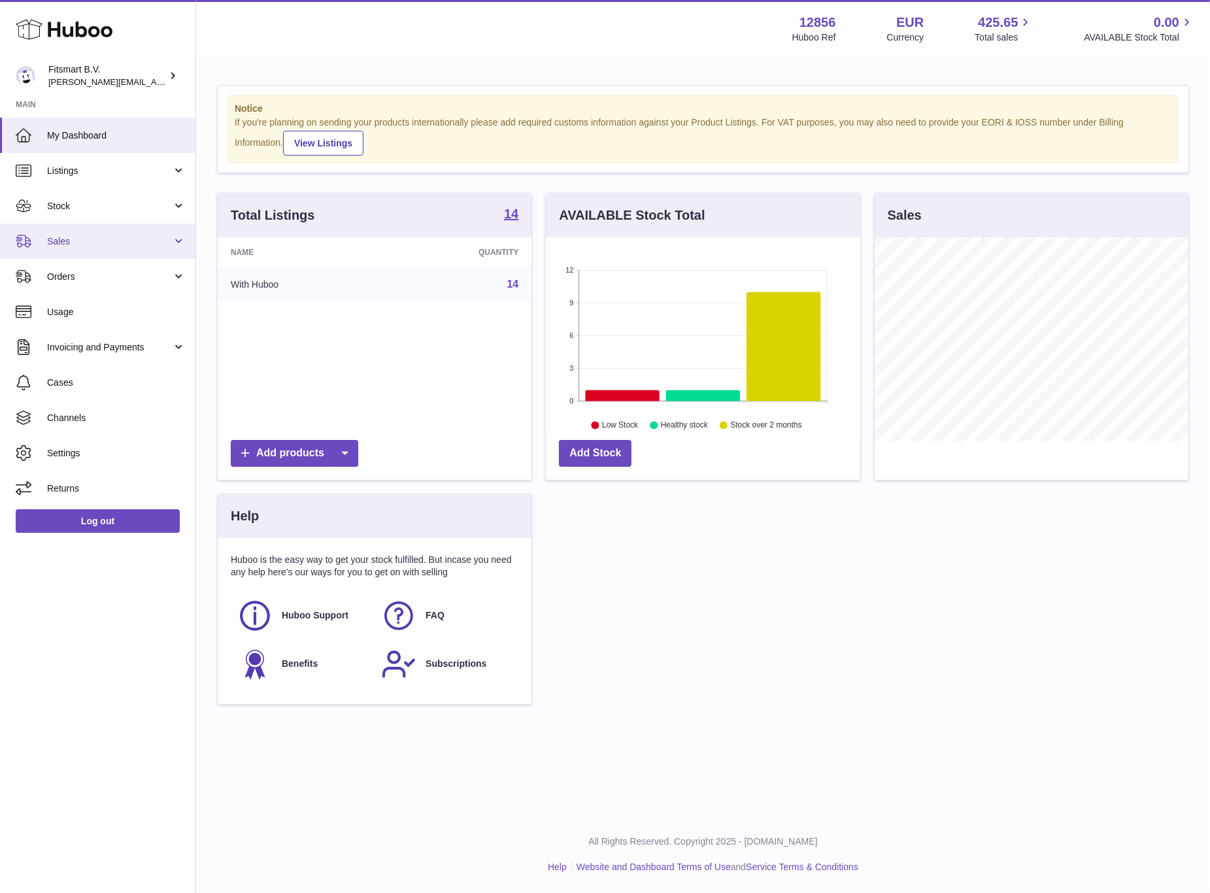 The height and width of the screenshot is (893, 1210). What do you see at coordinates (116, 382) in the screenshot?
I see `span: Cases` at bounding box center [116, 382].